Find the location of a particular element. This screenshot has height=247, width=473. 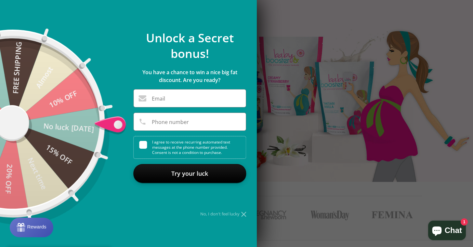

label: Phone number is located at coordinates (170, 122).